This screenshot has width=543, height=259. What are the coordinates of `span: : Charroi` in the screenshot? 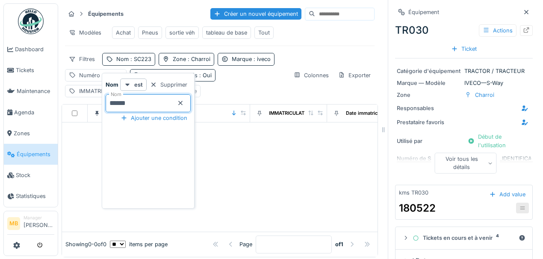 It's located at (198, 59).